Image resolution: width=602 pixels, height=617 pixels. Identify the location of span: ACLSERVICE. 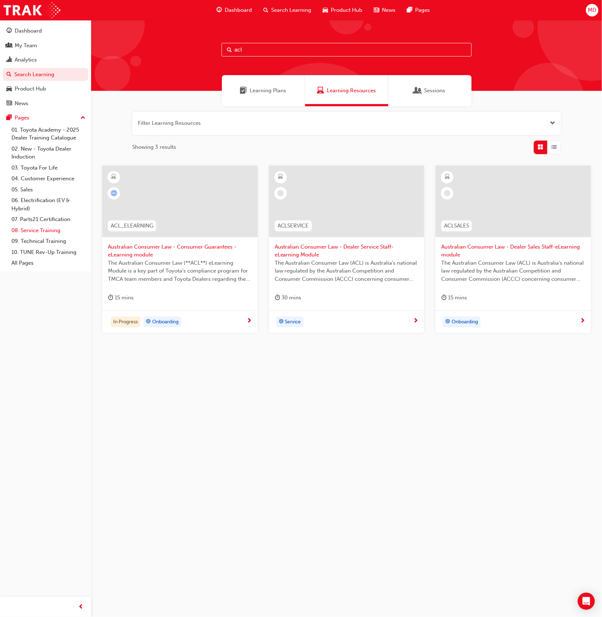
(293, 226).